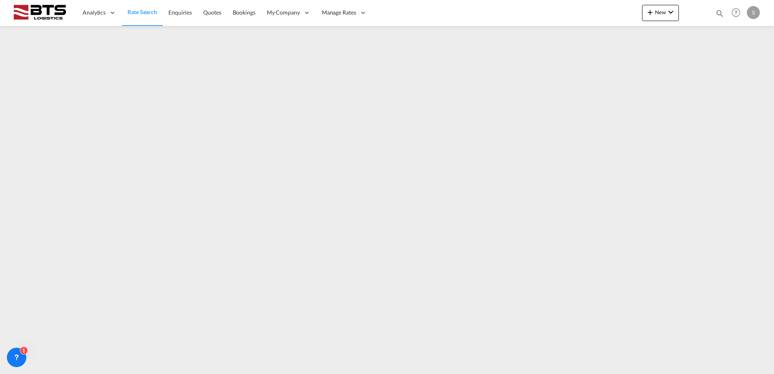  Describe the element at coordinates (180, 12) in the screenshot. I see `span: Enquiries` at that location.